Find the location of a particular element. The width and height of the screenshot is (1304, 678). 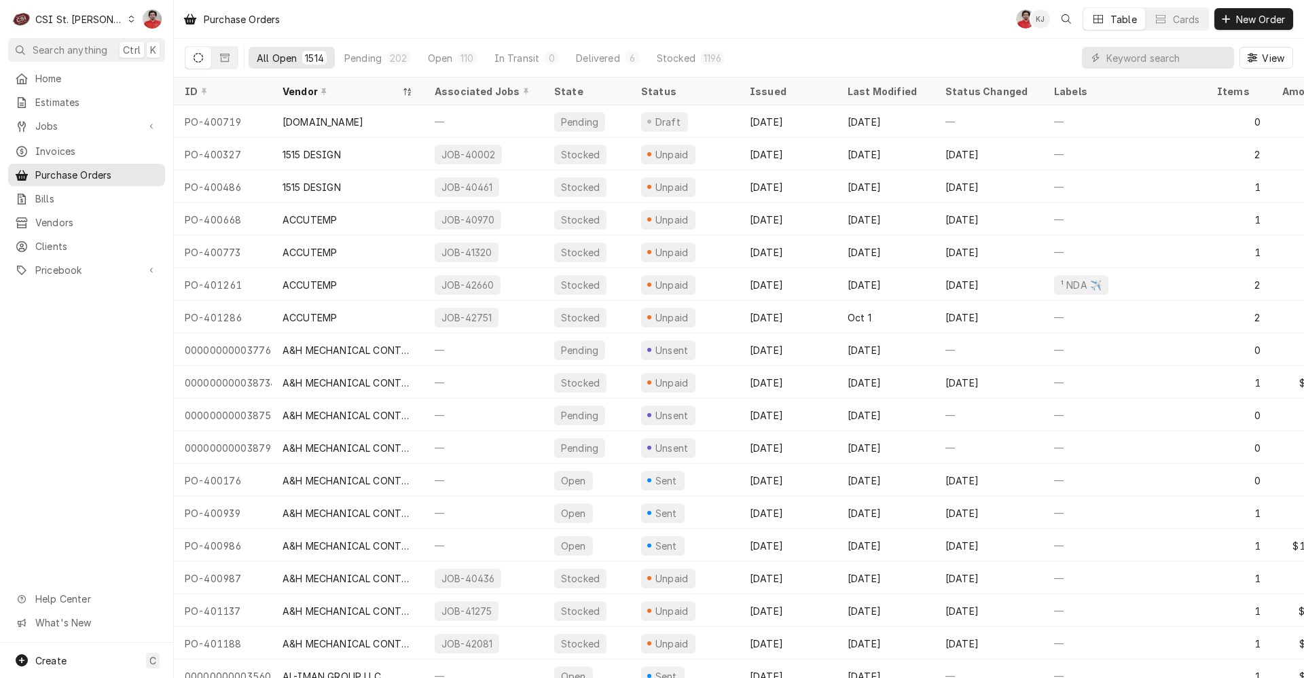

div: PO-401188 is located at coordinates (223, 643).